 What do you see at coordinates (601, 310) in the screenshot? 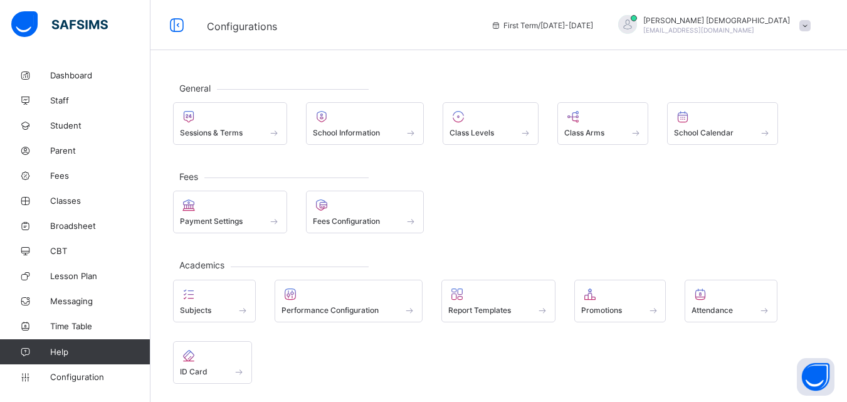
I see `span: Promotions` at bounding box center [601, 310].